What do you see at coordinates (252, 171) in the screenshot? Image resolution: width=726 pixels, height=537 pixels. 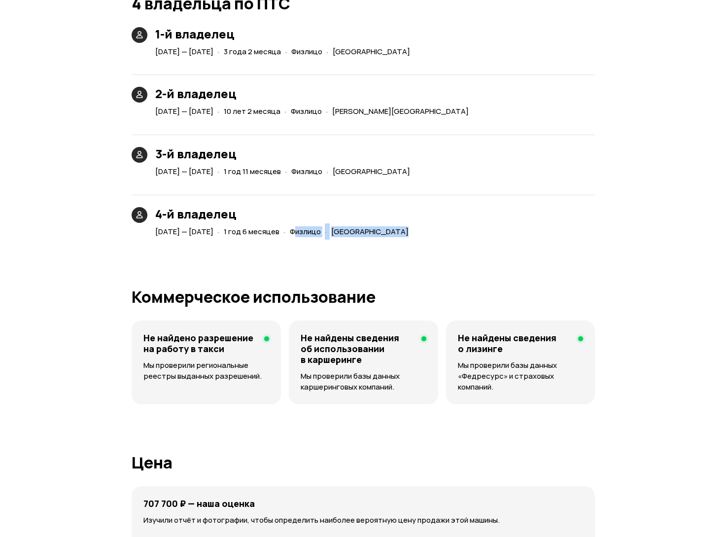 I see `span: 1 год 11 месяцев` at bounding box center [252, 171].